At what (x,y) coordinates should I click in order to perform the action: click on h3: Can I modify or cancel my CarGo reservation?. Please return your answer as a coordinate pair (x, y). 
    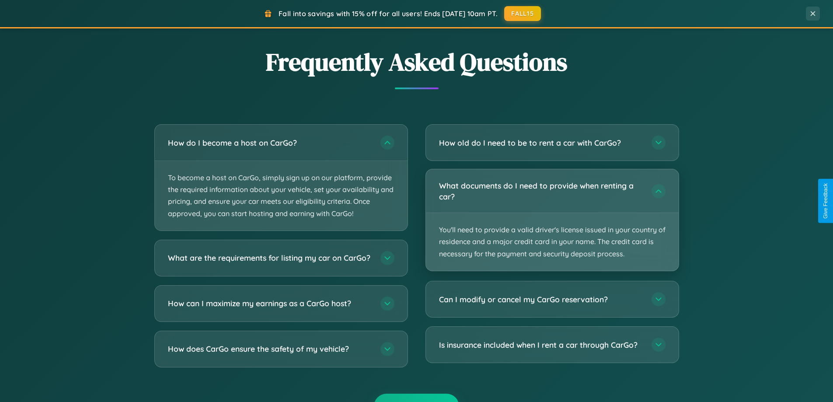
    Looking at the image, I should click on (541, 299).